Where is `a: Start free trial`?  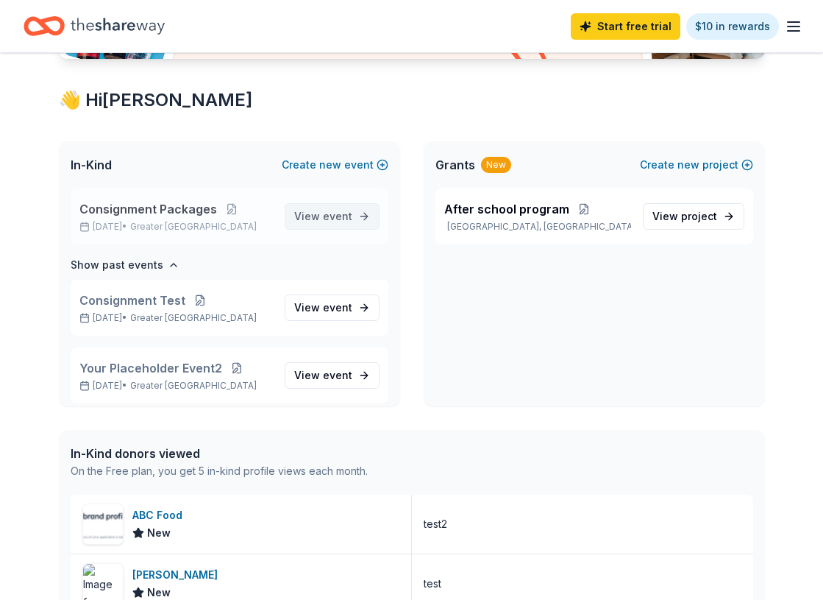 a: Start free trial is located at coordinates (625, 26).